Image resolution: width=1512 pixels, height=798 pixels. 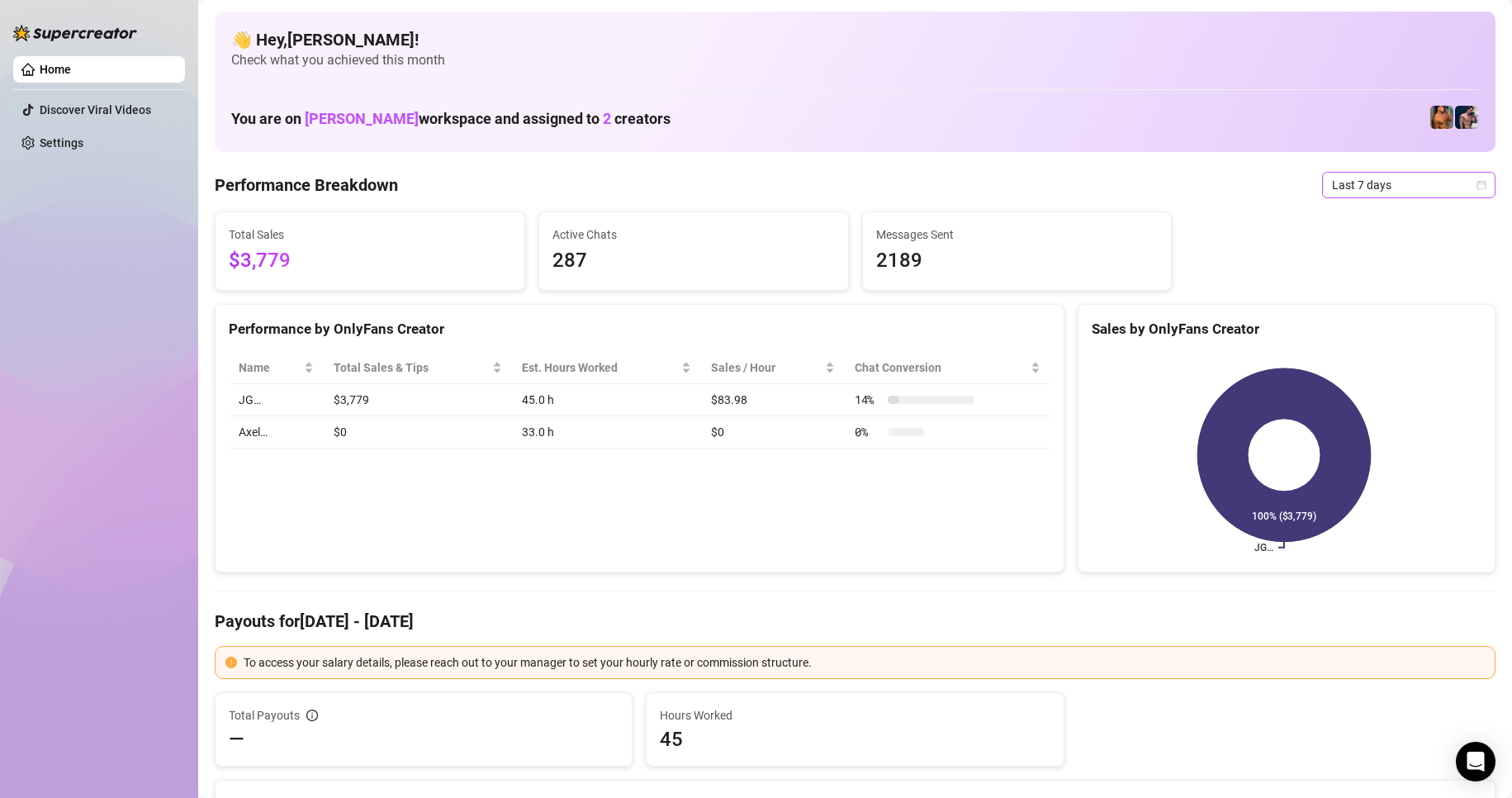 I want to click on div: Sales by OnlyFans Creator, so click(x=1287, y=329).